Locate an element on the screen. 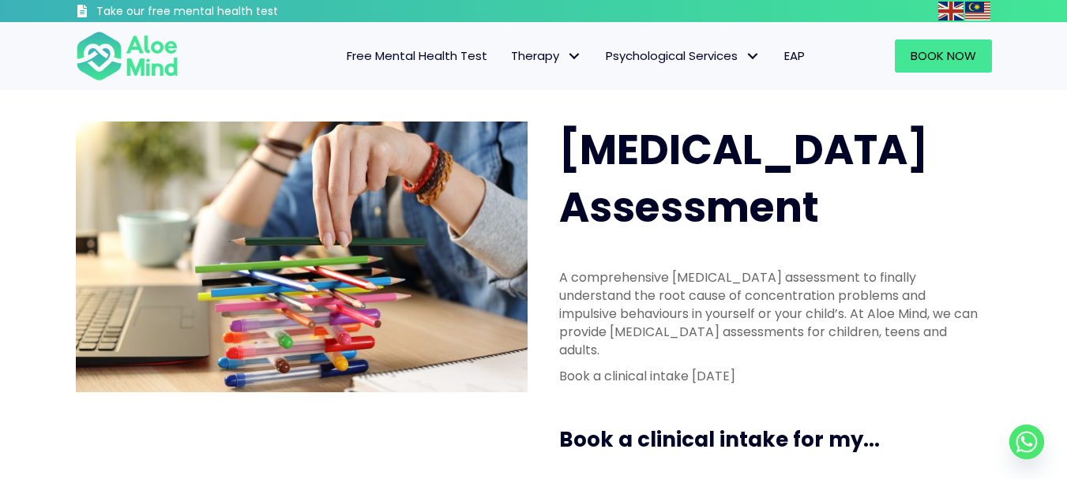 This screenshot has width=1067, height=479. nav: Menu is located at coordinates (508, 56).